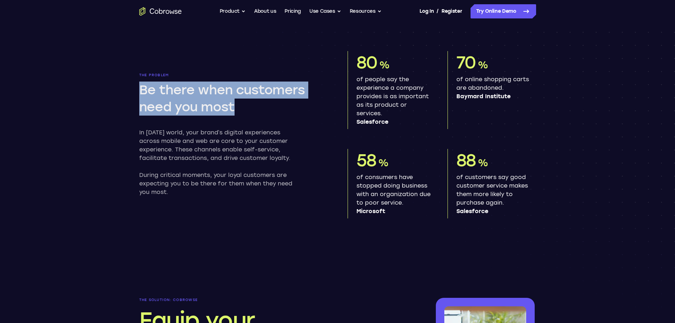  Describe the element at coordinates (161, 11) in the screenshot. I see `a: Go to the home page` at that location.